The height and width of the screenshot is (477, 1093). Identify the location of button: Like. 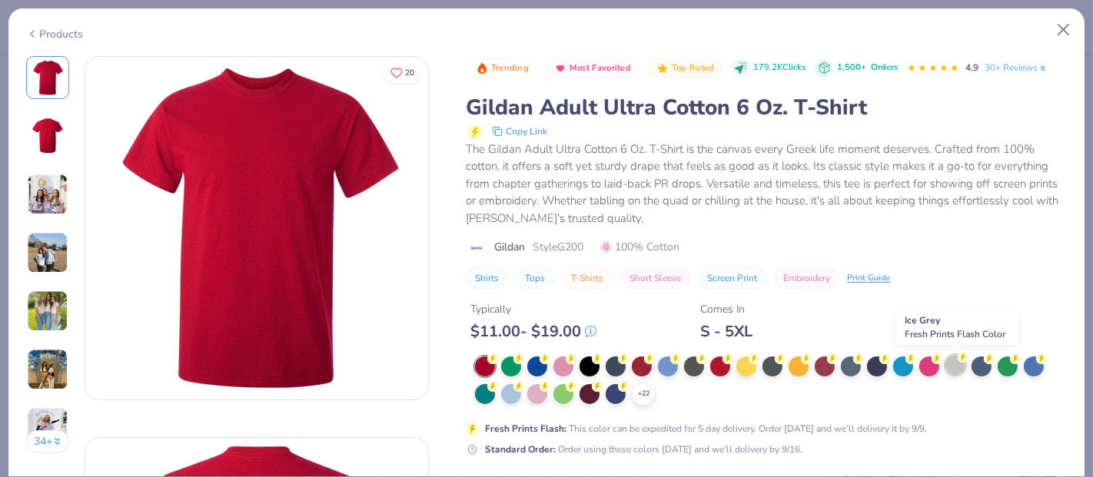
(402, 72).